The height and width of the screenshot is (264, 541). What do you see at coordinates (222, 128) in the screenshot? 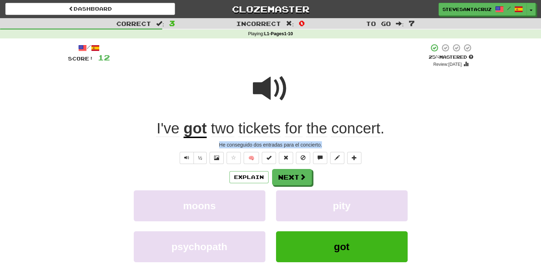
I see `span: two` at bounding box center [222, 128].